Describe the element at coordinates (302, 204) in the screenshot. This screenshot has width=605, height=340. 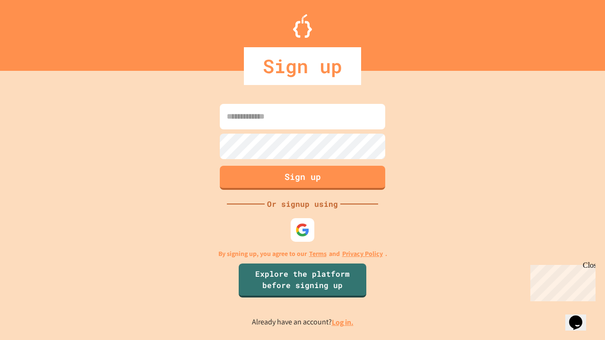
I see `div: Or signup using` at that location.